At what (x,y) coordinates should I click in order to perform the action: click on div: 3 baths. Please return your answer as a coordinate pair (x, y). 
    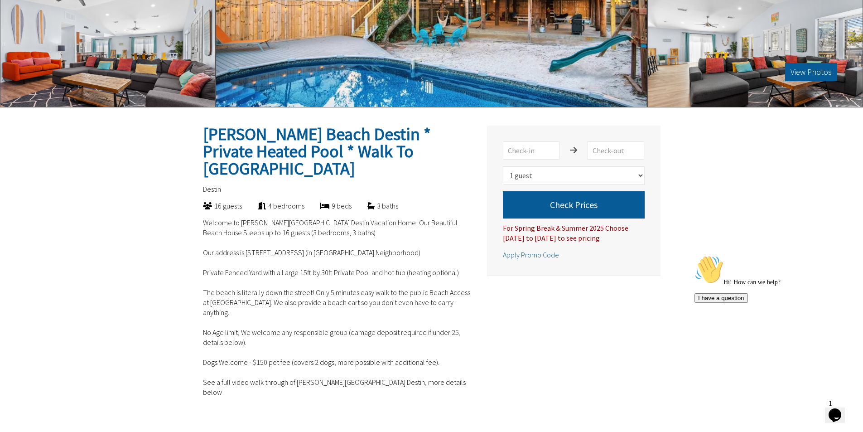
    Looking at the image, I should click on (375, 206).